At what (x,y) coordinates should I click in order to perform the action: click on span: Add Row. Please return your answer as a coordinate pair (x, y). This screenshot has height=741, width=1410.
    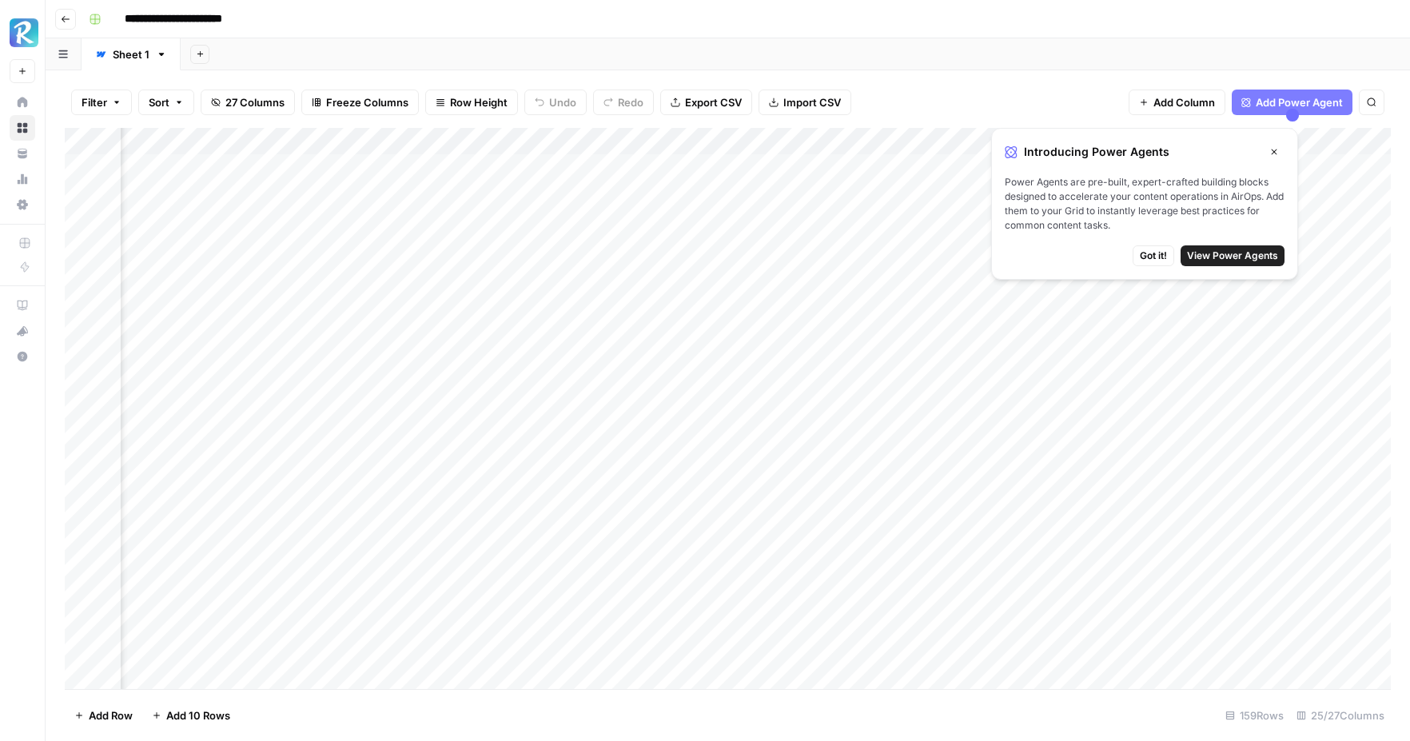
    Looking at the image, I should click on (110, 715).